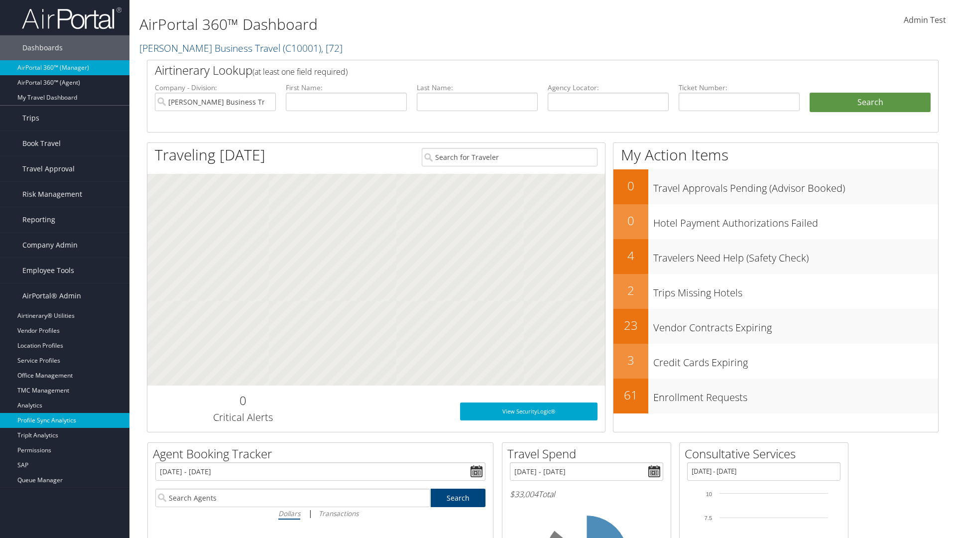 Image resolution: width=956 pixels, height=538 pixels. Describe the element at coordinates (48, 270) in the screenshot. I see `span: Employee Tools` at that location.